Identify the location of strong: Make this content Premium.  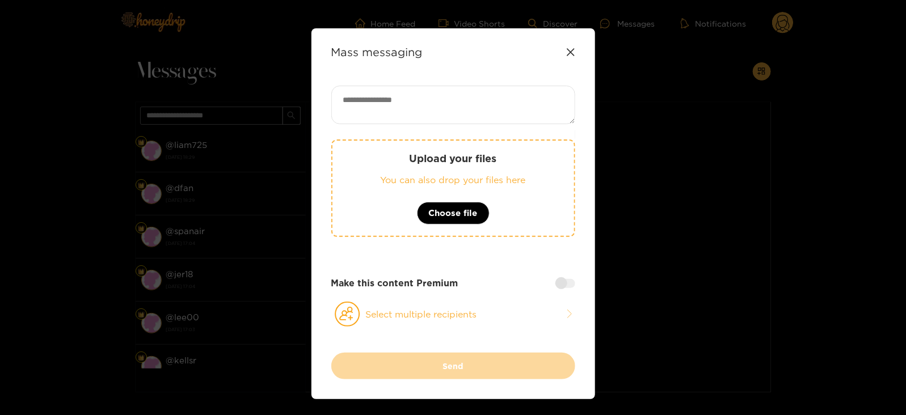
(395, 283).